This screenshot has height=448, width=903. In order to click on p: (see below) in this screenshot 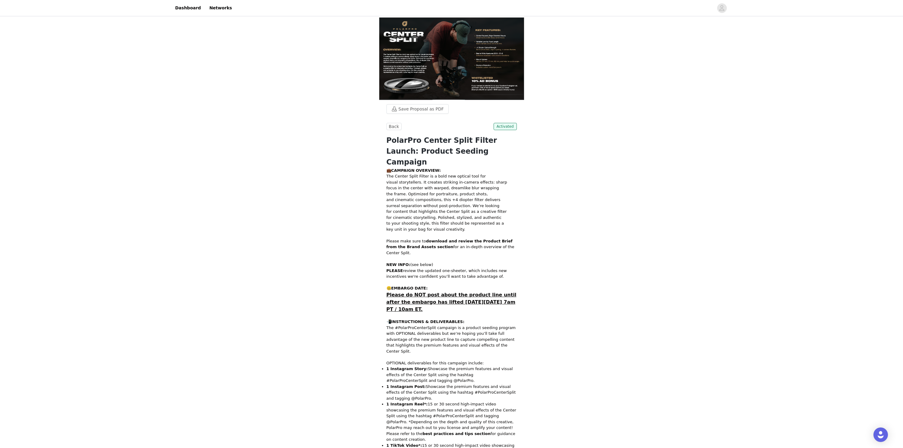, I will do `click(452, 265)`.